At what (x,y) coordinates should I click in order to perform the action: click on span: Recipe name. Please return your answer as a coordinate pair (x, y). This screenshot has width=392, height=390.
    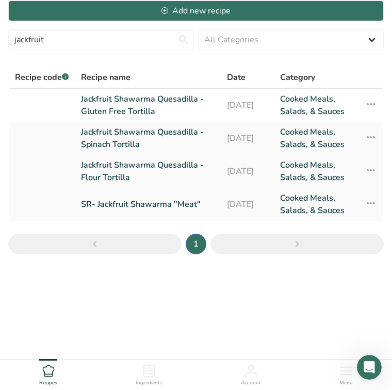
    Looking at the image, I should click on (106, 77).